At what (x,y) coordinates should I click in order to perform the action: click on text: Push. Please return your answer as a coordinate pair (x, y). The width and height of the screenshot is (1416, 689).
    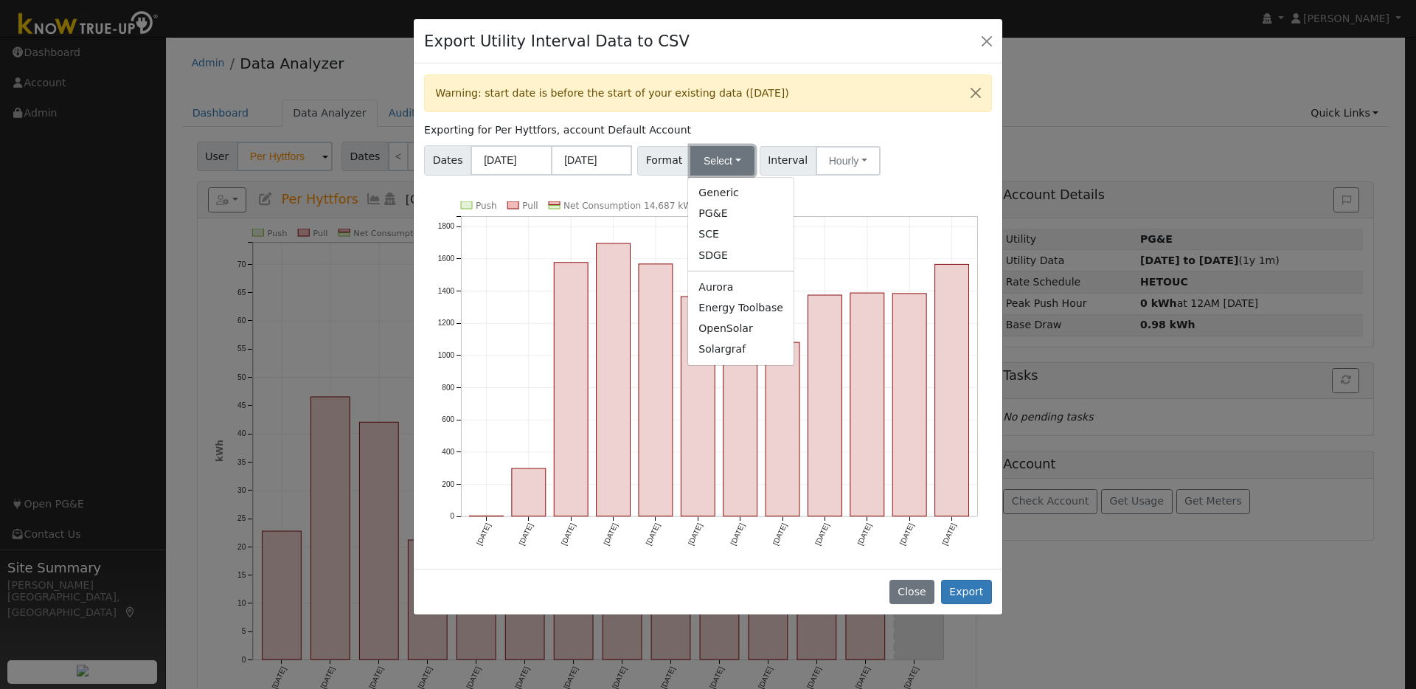
    Looking at the image, I should click on (486, 206).